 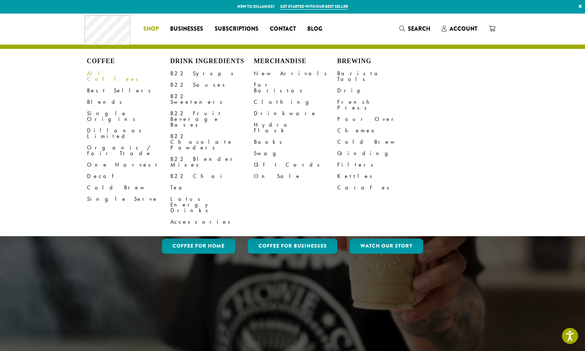 What do you see at coordinates (379, 76) in the screenshot?
I see `a: Barista Tools` at bounding box center [379, 76].